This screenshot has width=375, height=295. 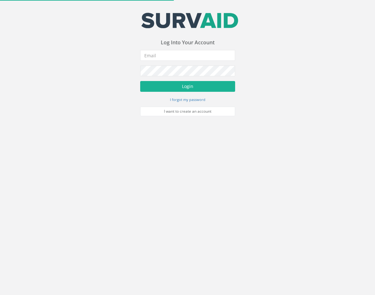 I want to click on small: I forgot my password, so click(x=188, y=99).